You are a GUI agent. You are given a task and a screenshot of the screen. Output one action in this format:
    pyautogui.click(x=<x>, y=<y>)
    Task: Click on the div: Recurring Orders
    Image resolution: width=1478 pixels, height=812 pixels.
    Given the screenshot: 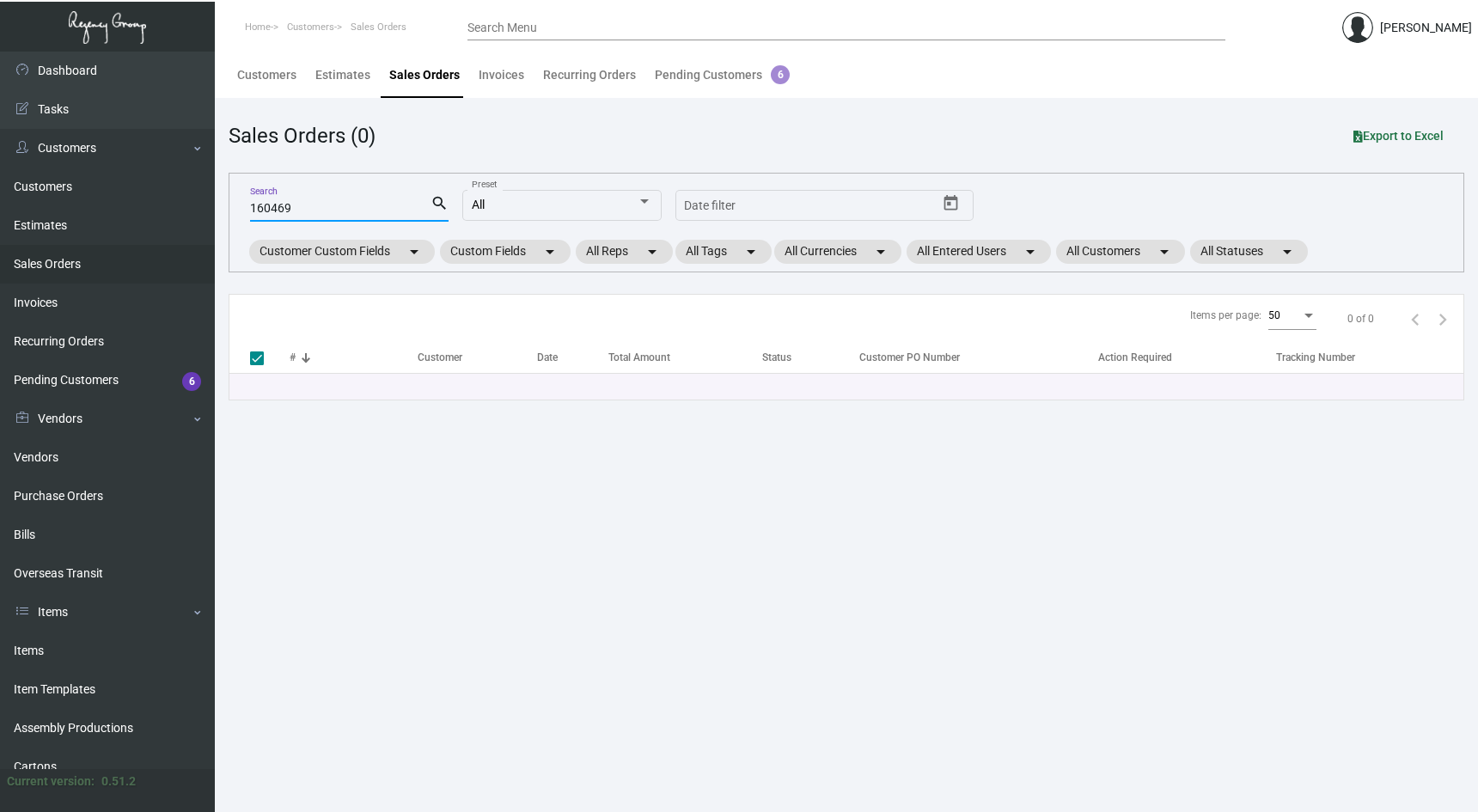 What is the action you would take?
    pyautogui.click(x=590, y=75)
    